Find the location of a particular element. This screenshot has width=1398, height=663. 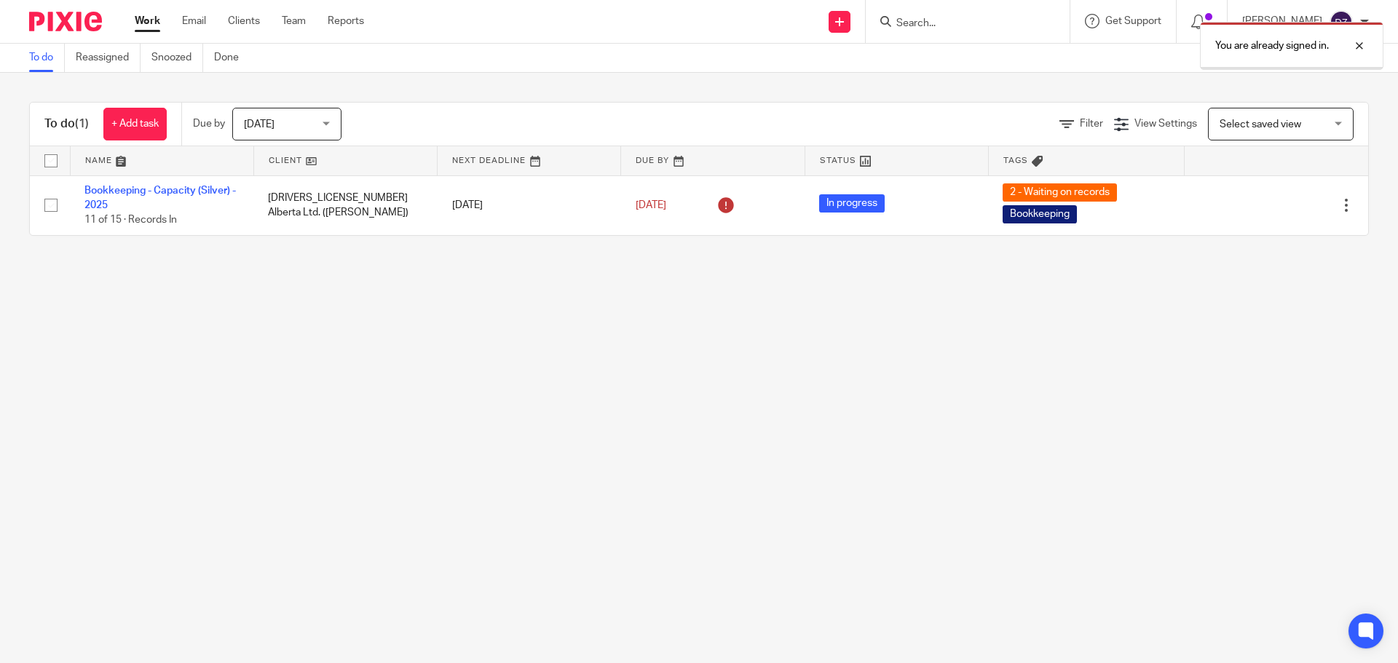

a: Clients is located at coordinates (244, 21).